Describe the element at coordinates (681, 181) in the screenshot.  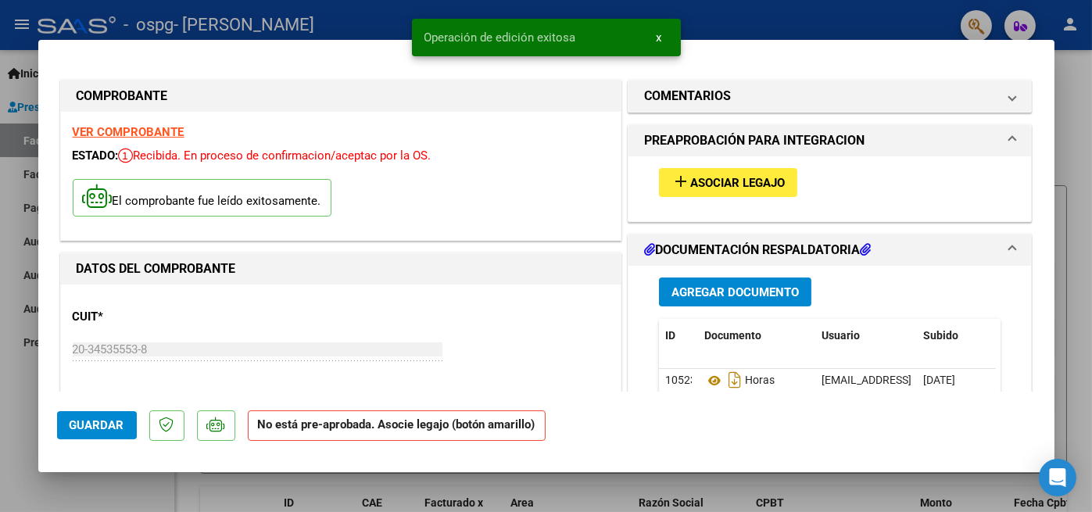
I see `mat-icon: add` at that location.